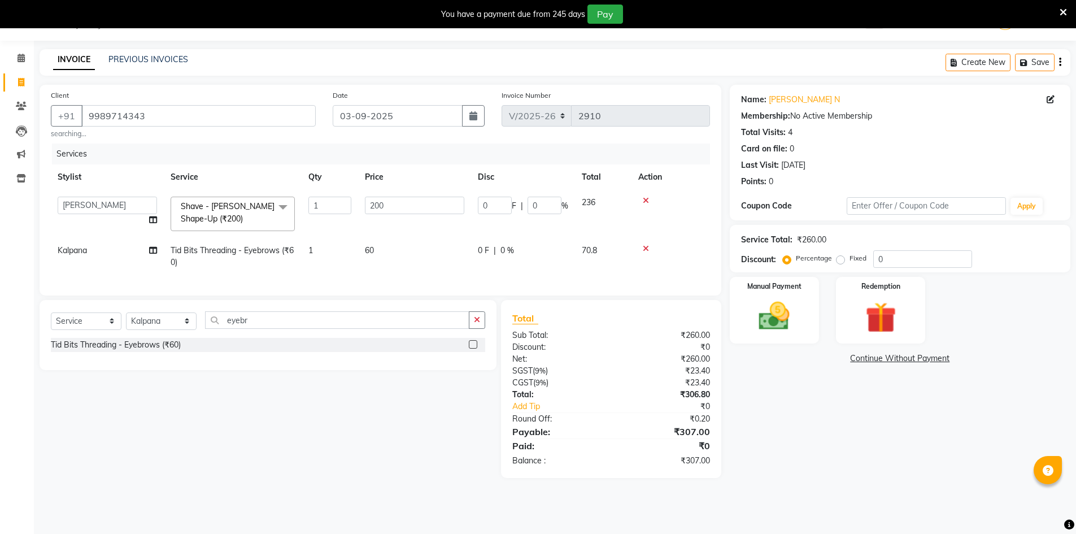  Describe the element at coordinates (198, 116) in the screenshot. I see `input: Search by Name/Mobile/Email/Code` at that location.